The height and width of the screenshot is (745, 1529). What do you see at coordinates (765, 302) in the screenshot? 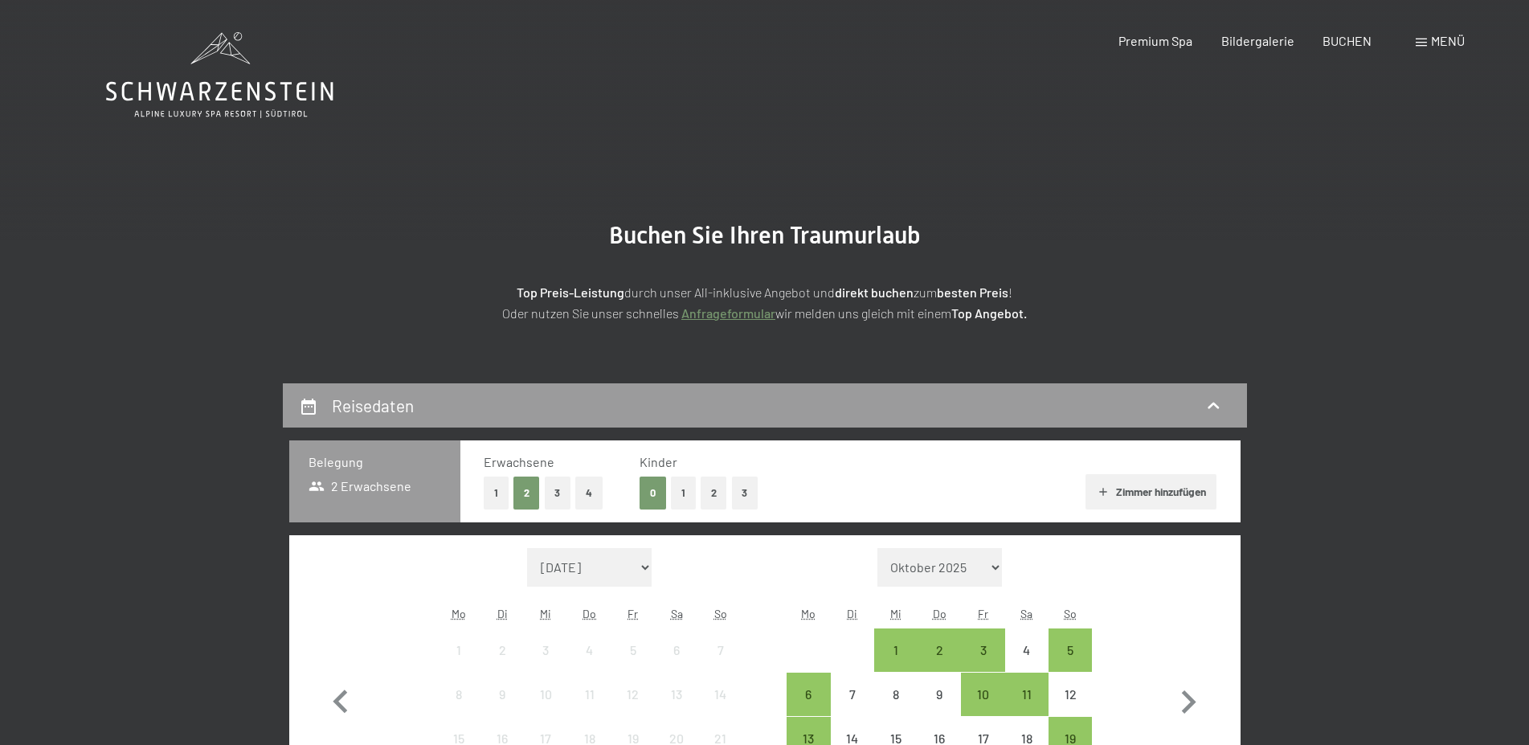
I see `p: durch unser All-inklusive Angebot und zum ! Oder nutzen Sie unser schnelles wir melden uns gleich...` at bounding box center [765, 302].